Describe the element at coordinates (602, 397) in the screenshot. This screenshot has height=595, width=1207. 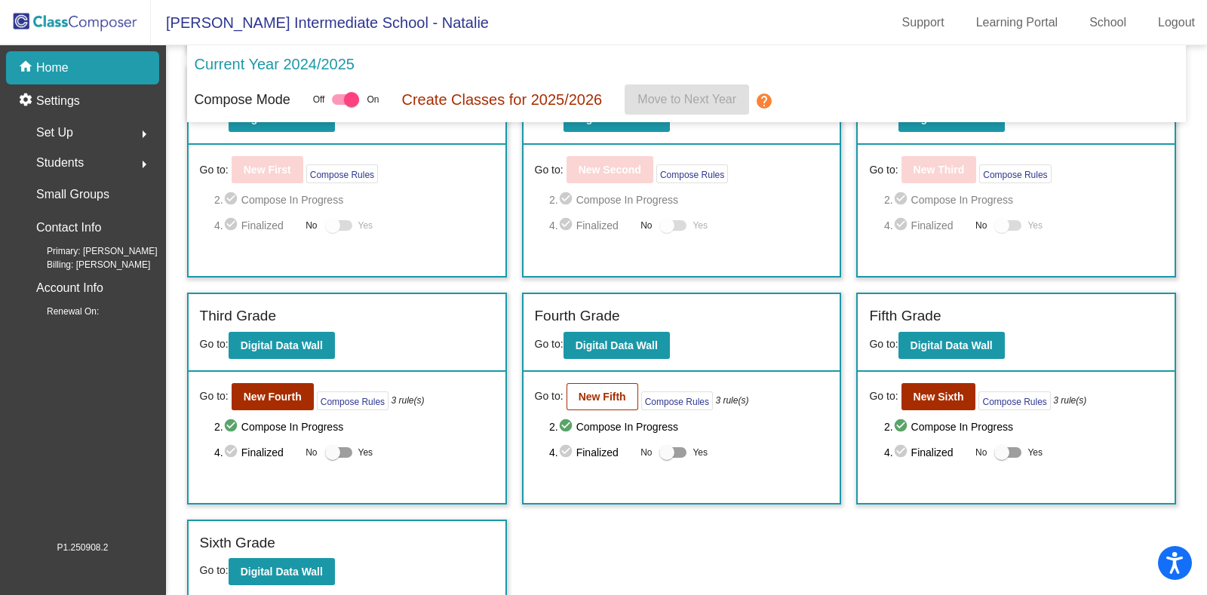
I see `b: New Fifth` at that location.